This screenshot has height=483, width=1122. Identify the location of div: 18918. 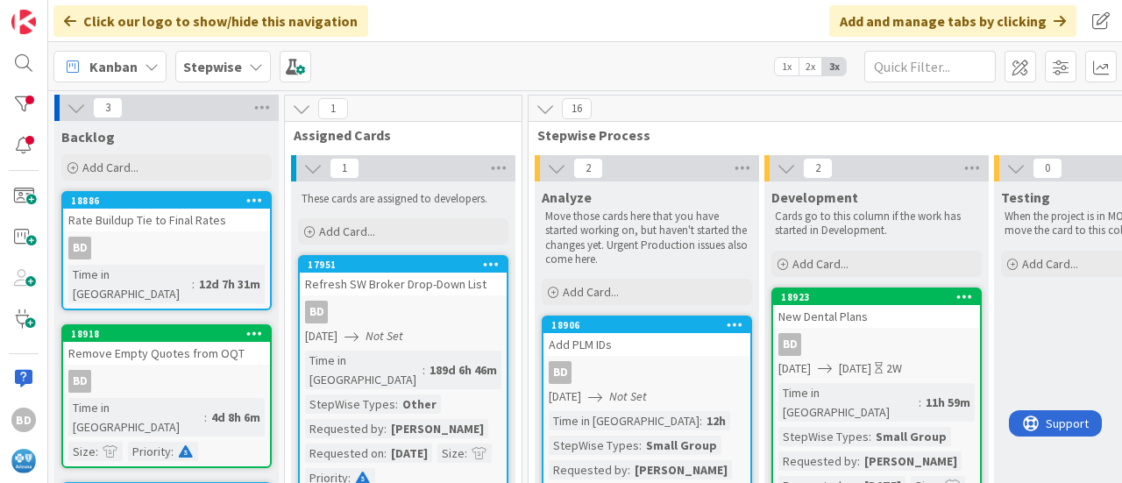
(170, 334).